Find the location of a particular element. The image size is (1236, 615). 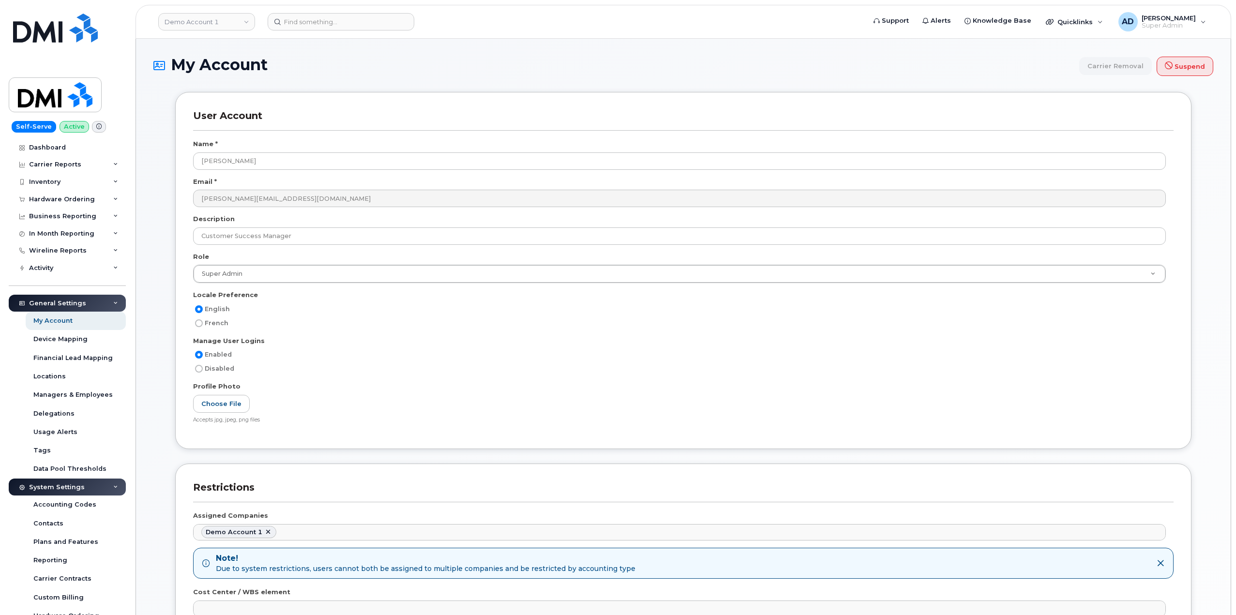

input: French is located at coordinates (199, 323).